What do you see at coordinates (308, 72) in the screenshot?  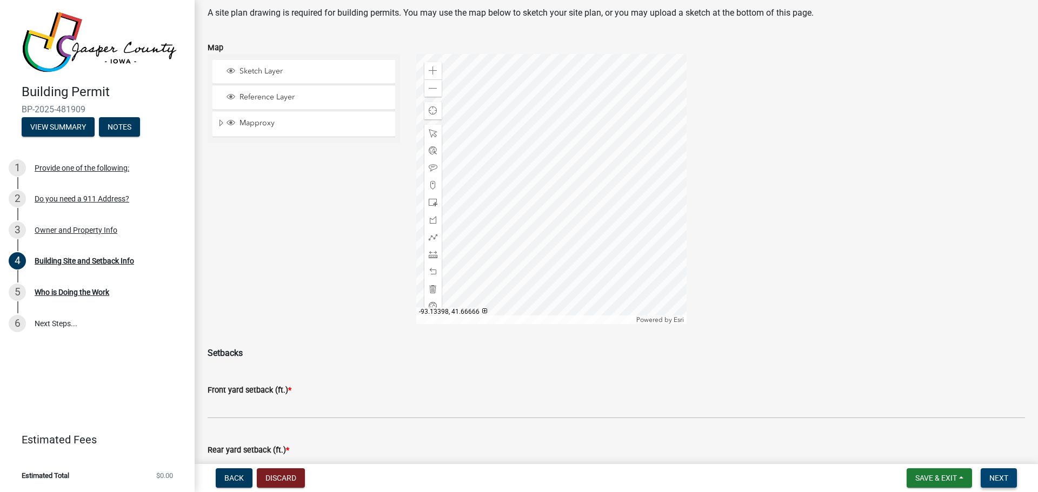 I see `div: Sketch Layer` at bounding box center [308, 72].